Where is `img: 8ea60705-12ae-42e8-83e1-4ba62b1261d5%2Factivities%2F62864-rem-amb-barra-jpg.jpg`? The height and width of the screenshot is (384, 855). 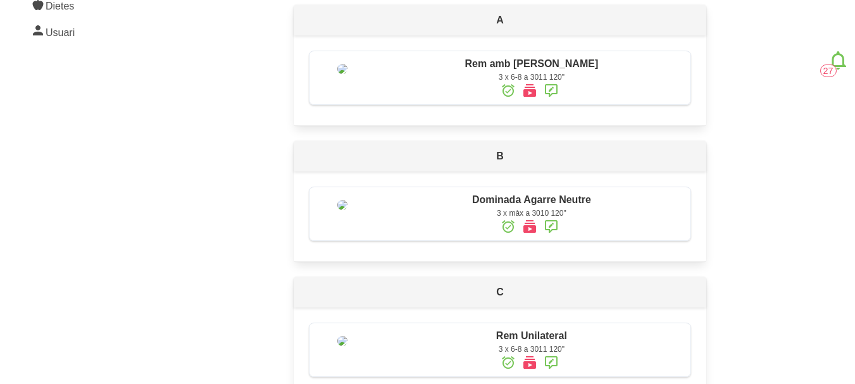 img: 8ea60705-12ae-42e8-83e1-4ba62b1261d5%2Factivities%2F62864-rem-amb-barra-jpg.jpg is located at coordinates (342, 69).